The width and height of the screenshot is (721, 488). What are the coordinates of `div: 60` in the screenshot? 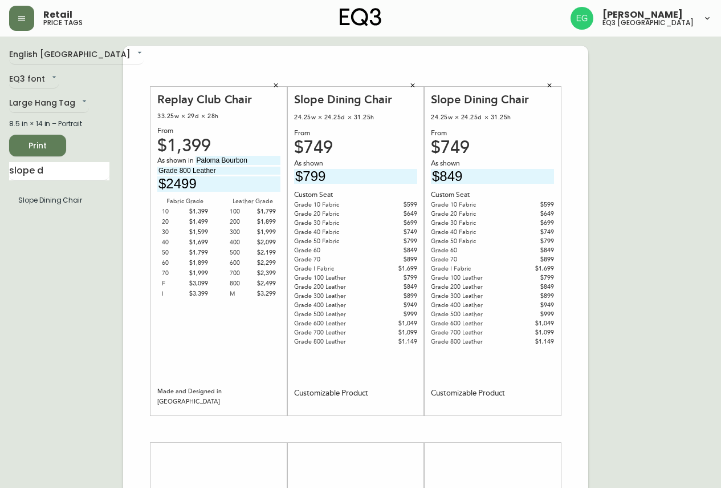 It's located at (173, 263).